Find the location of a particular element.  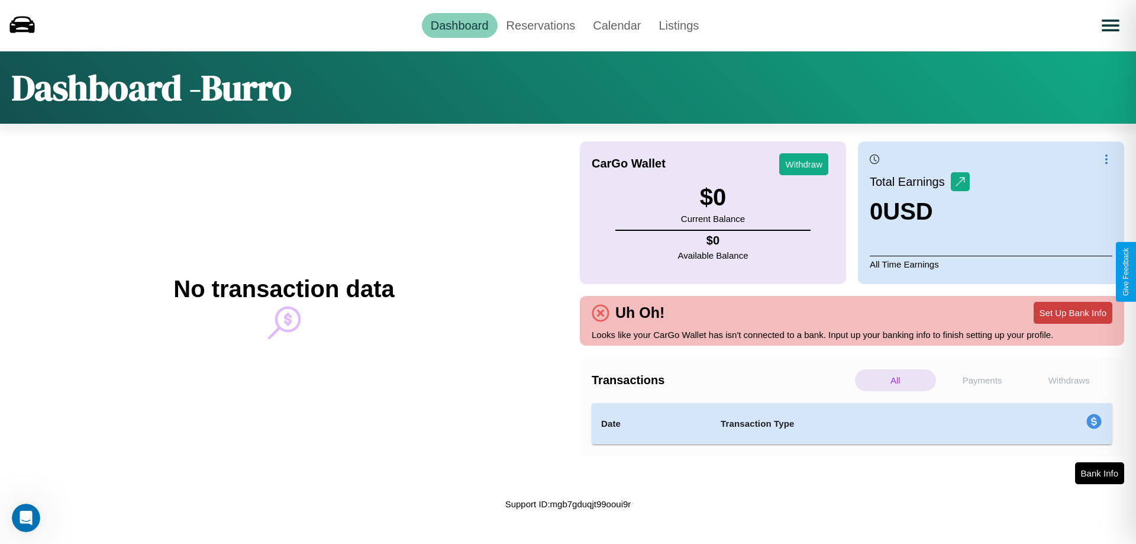

p: Available Balance is located at coordinates (713, 255).